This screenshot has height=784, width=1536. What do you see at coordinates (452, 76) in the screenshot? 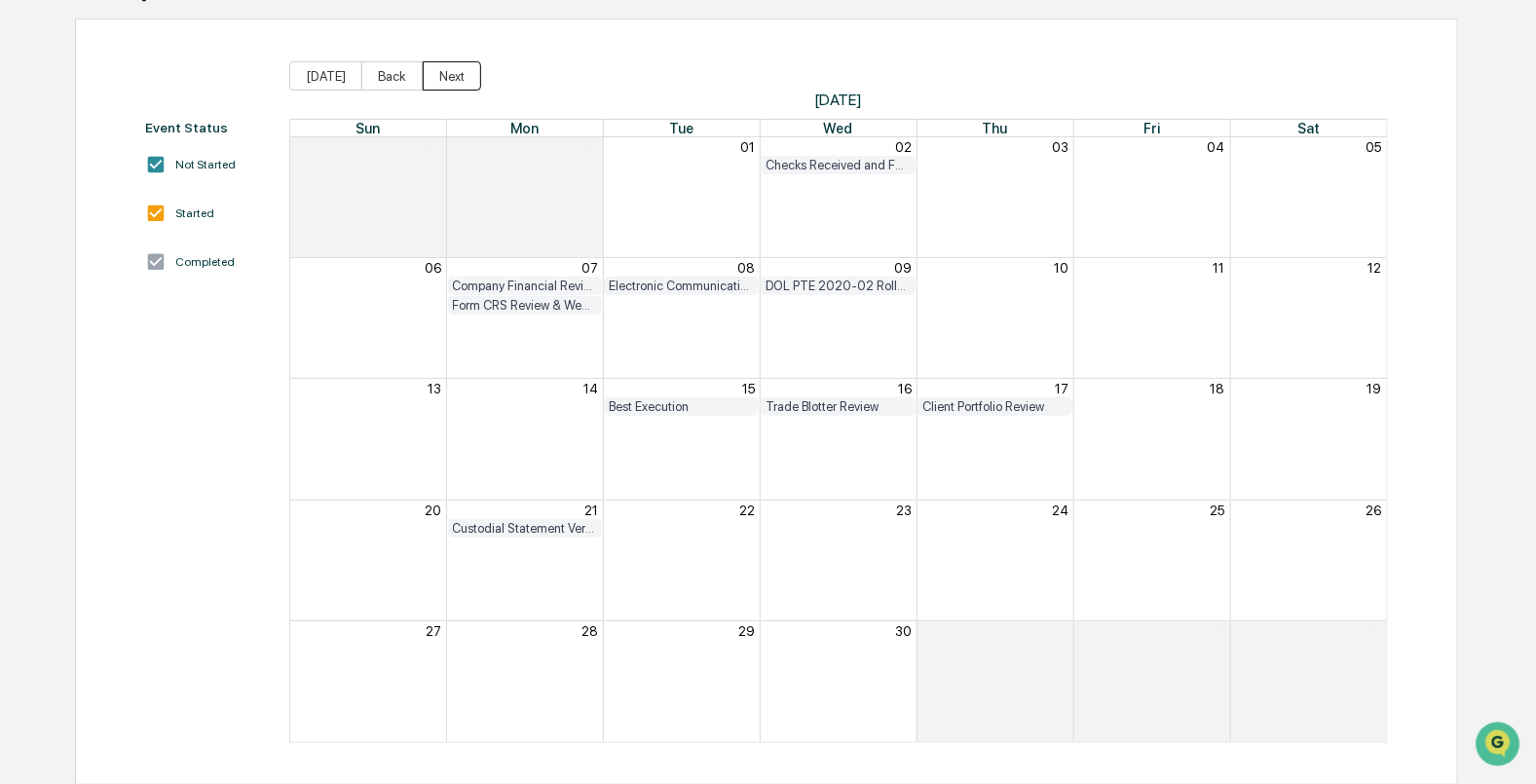
I see `button: Next` at bounding box center [452, 76].